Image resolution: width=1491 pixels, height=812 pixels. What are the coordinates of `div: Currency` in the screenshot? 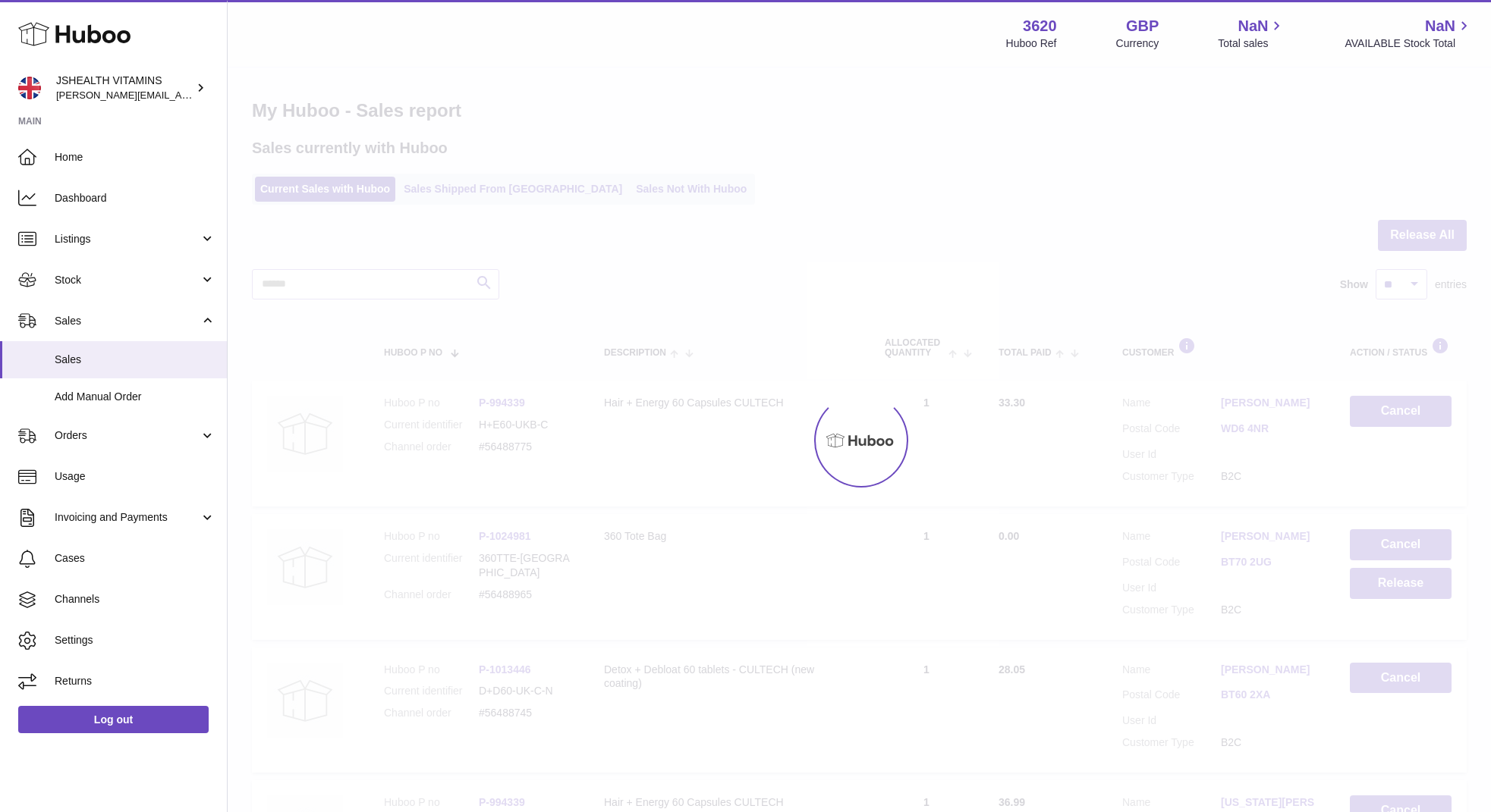 It's located at (1137, 43).